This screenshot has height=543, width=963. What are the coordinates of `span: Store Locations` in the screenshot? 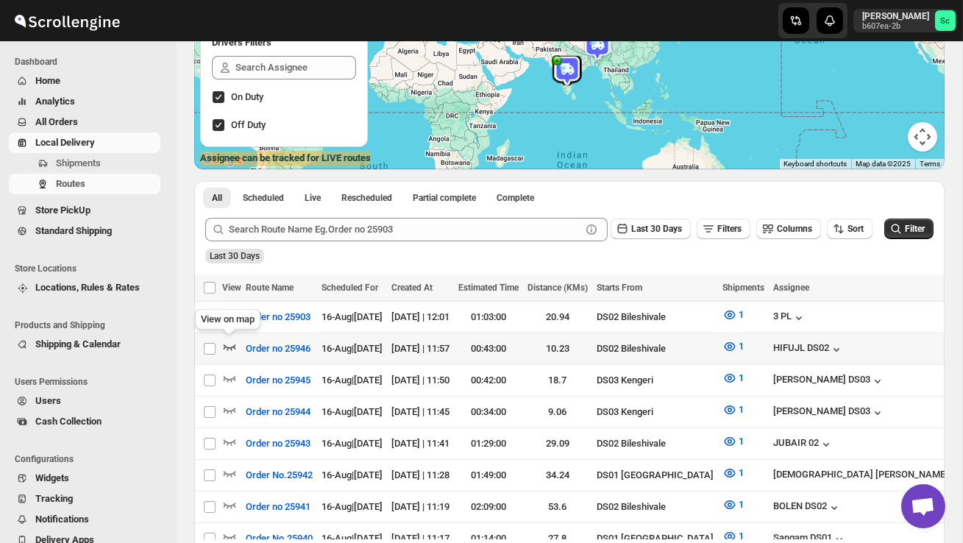 It's located at (91, 269).